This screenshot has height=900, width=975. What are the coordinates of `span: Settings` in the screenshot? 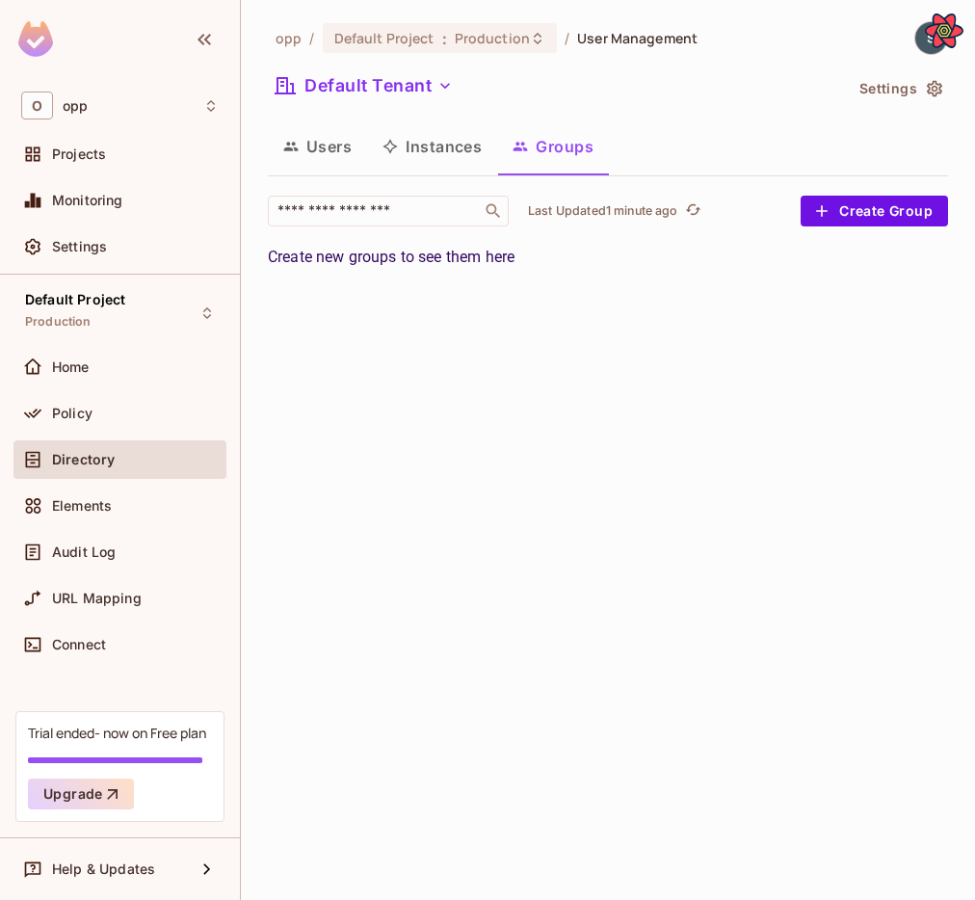 It's located at (79, 247).